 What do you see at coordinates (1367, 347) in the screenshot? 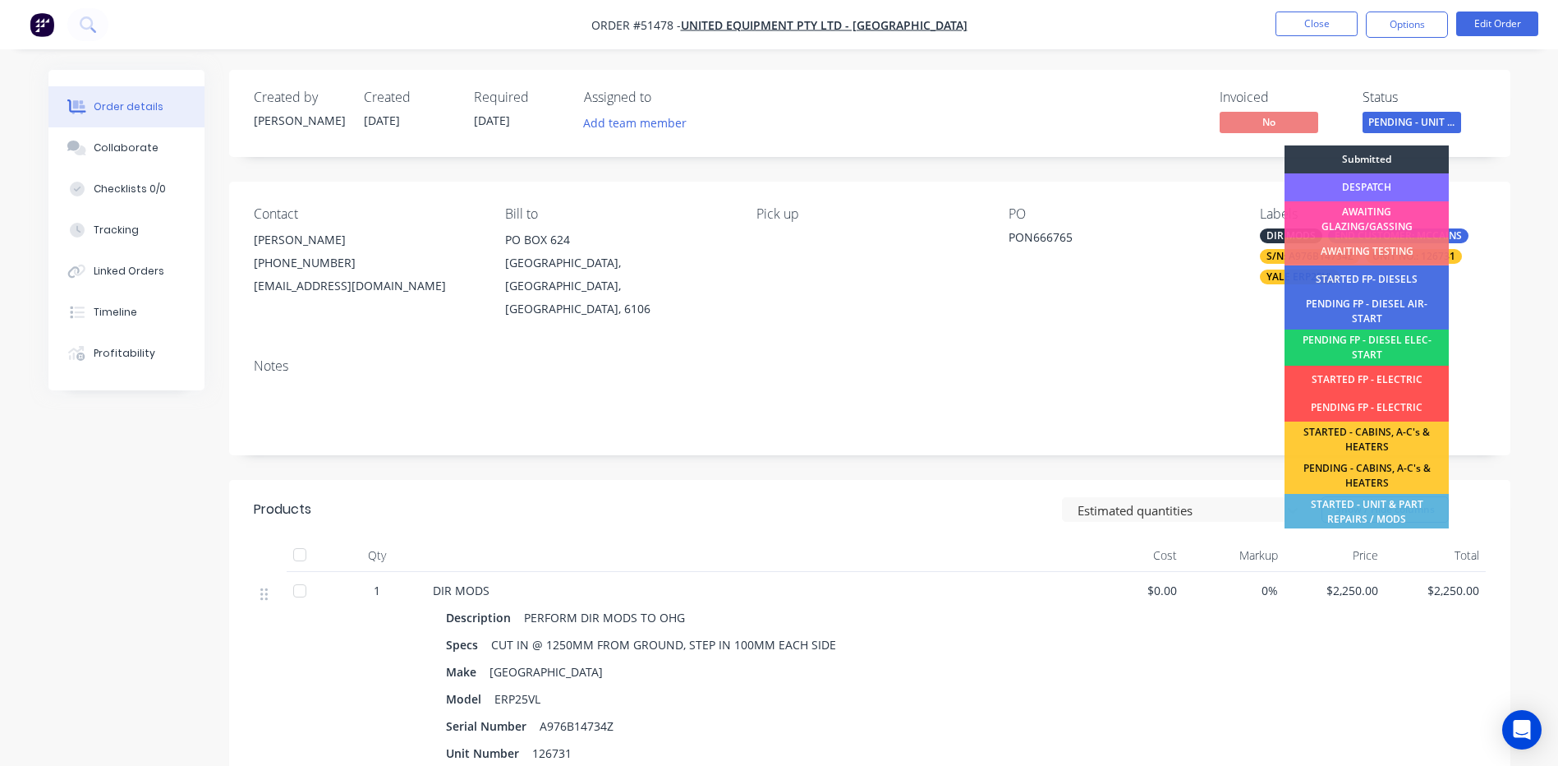
I see `div: PENDING FP - DIESEL ELEC-START` at bounding box center [1367, 347].